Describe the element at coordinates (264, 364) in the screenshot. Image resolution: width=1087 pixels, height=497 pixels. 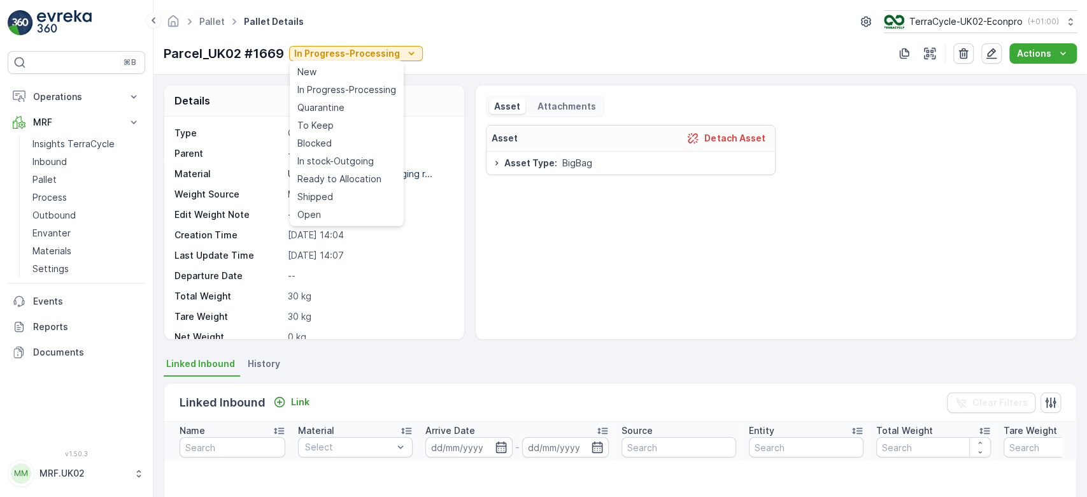
I see `span: History` at that location.